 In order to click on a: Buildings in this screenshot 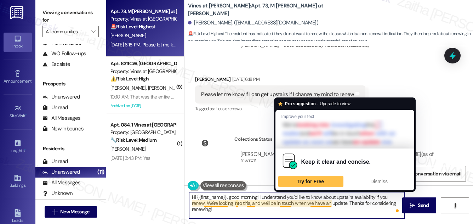, I will do `click(18, 181)`.